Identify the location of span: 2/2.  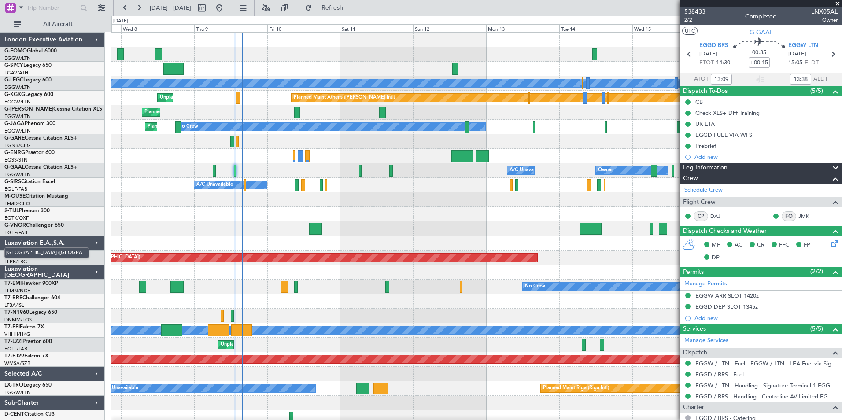
(695, 20).